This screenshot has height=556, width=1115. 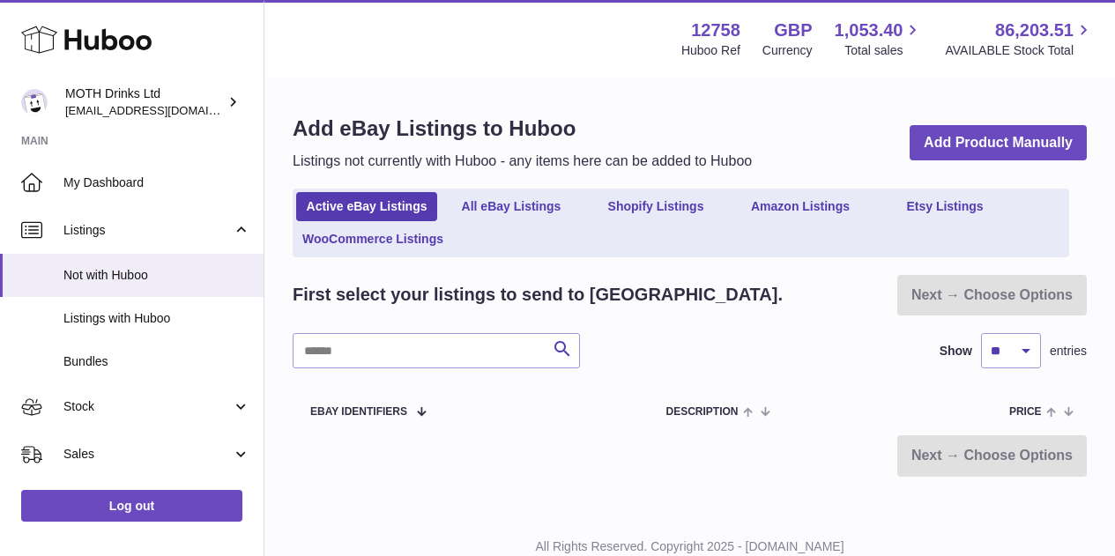 What do you see at coordinates (147, 406) in the screenshot?
I see `span: Stock` at bounding box center [147, 406].